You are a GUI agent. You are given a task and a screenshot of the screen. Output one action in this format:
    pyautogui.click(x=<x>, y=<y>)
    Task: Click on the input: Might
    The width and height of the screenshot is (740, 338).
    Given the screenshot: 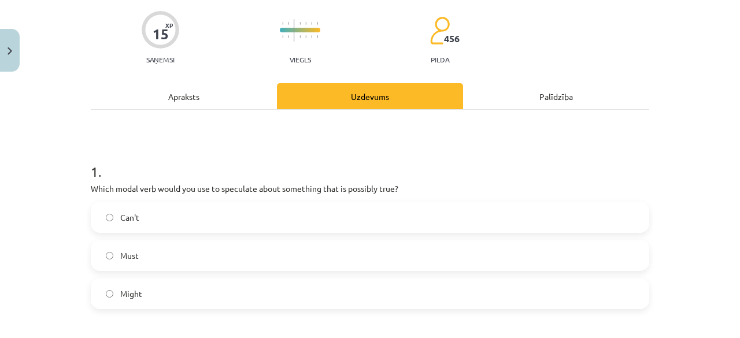 What is the action you would take?
    pyautogui.click(x=109, y=294)
    